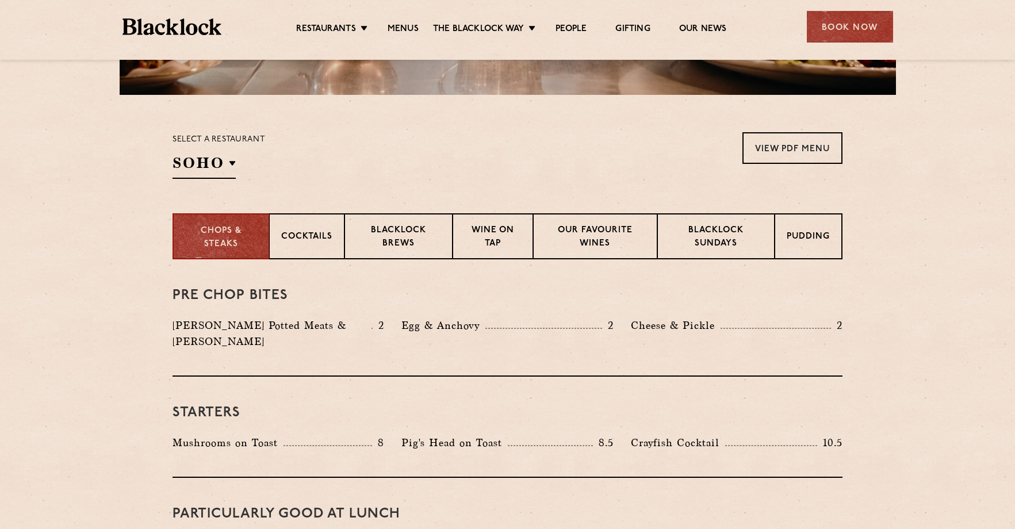 Image resolution: width=1015 pixels, height=529 pixels. I want to click on p: 8, so click(378, 443).